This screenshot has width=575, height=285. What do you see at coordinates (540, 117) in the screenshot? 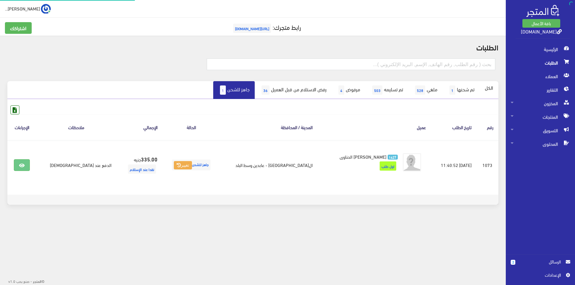
I see `a: المنتجات` at bounding box center [540, 117].